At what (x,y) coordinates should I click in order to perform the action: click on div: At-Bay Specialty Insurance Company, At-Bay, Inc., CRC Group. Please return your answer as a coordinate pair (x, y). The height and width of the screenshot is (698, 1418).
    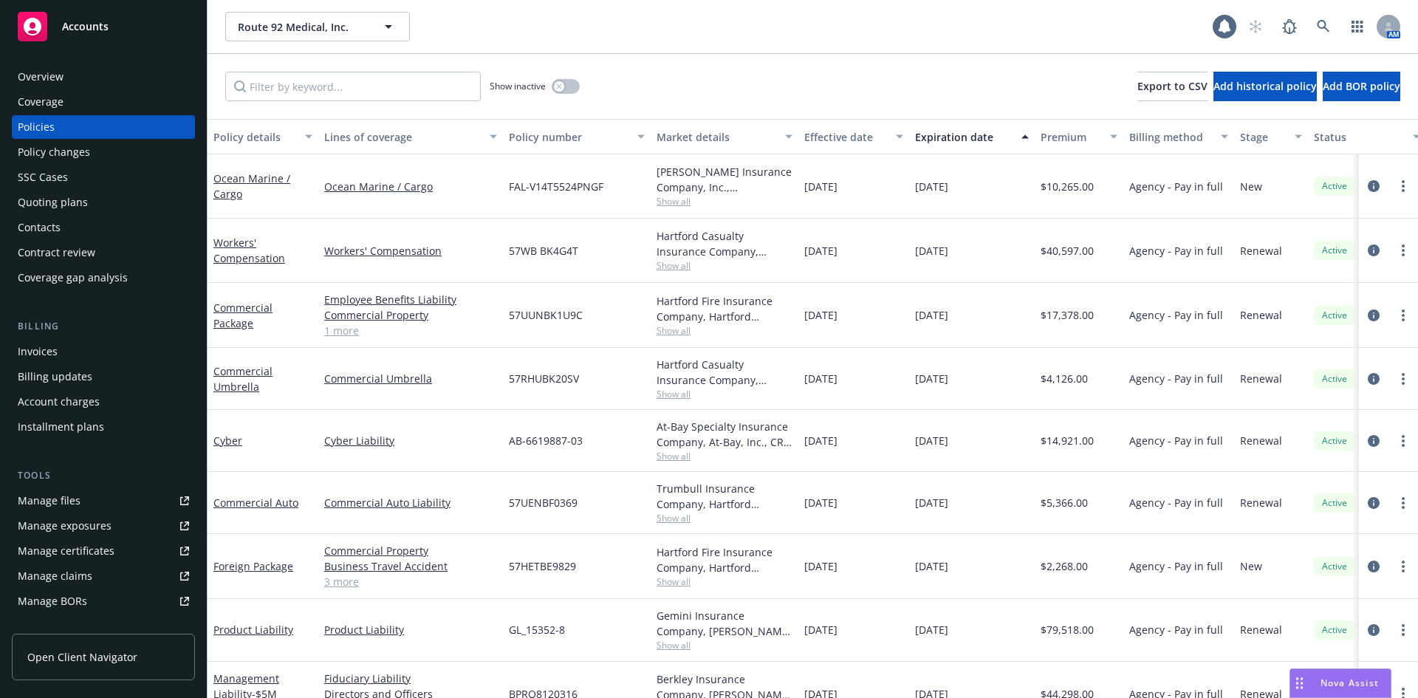
    Looking at the image, I should click on (724, 434).